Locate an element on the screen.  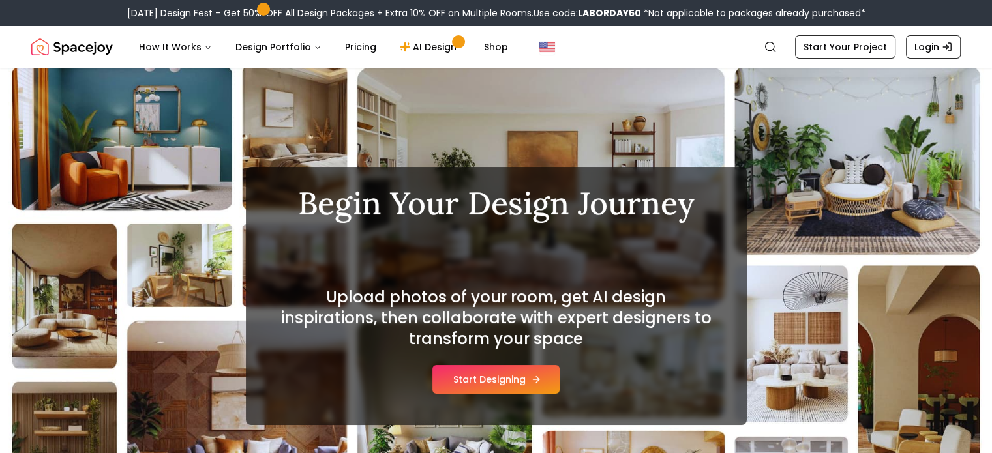
h1: Begin Your Design Journey is located at coordinates (496, 204).